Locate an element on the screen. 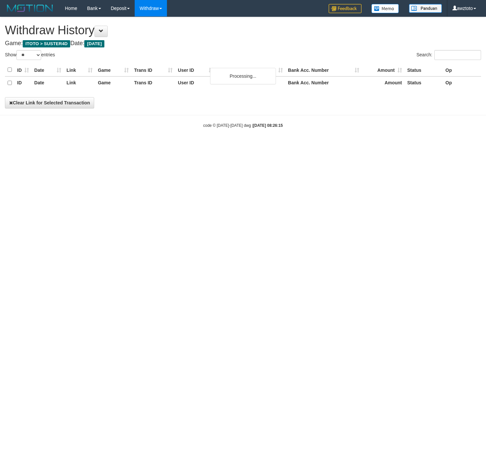 This screenshot has height=450, width=486. label: Show entries is located at coordinates (30, 55).